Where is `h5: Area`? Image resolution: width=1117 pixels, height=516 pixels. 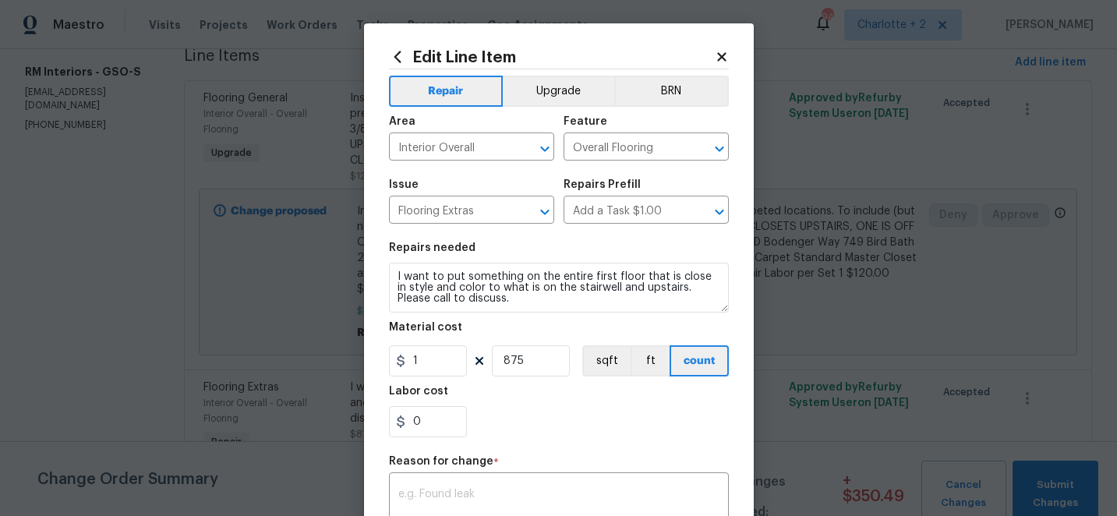 h5: Area is located at coordinates (402, 122).